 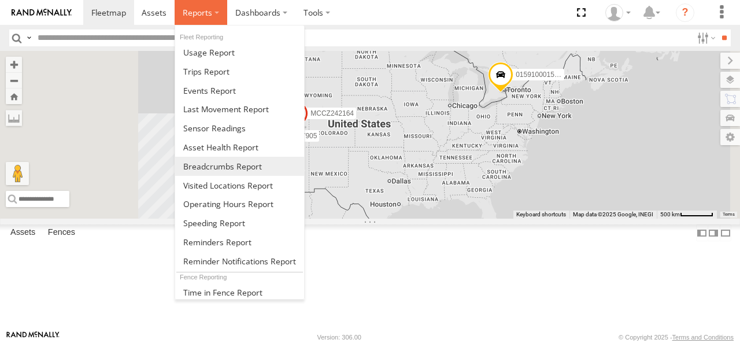 I want to click on a: Asset Health Report, so click(x=239, y=147).